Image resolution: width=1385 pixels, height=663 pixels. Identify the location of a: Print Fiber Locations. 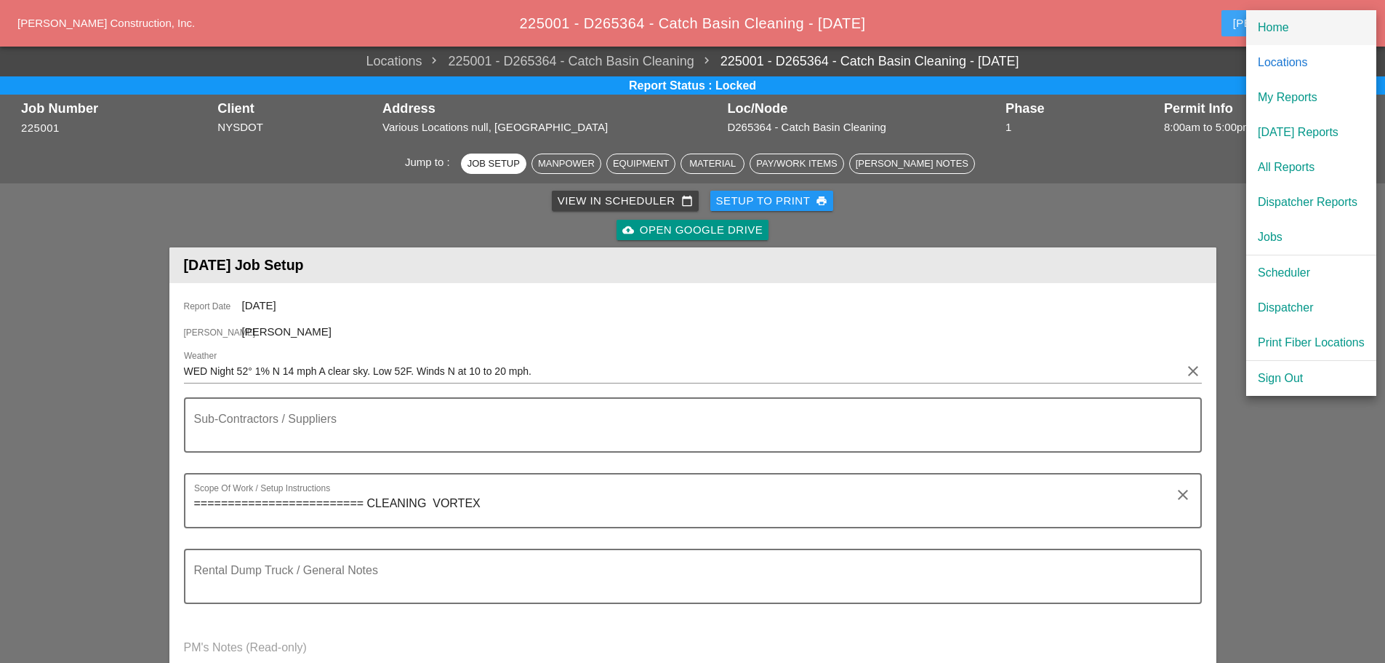
(1311, 343).